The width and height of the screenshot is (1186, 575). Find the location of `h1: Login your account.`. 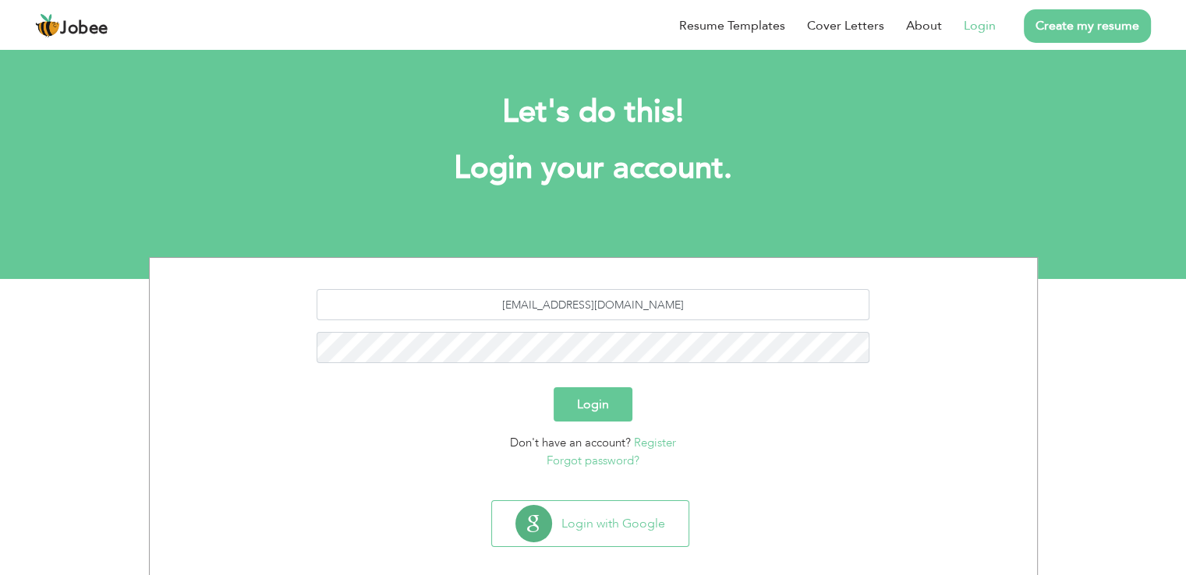

h1: Login your account. is located at coordinates (593, 168).